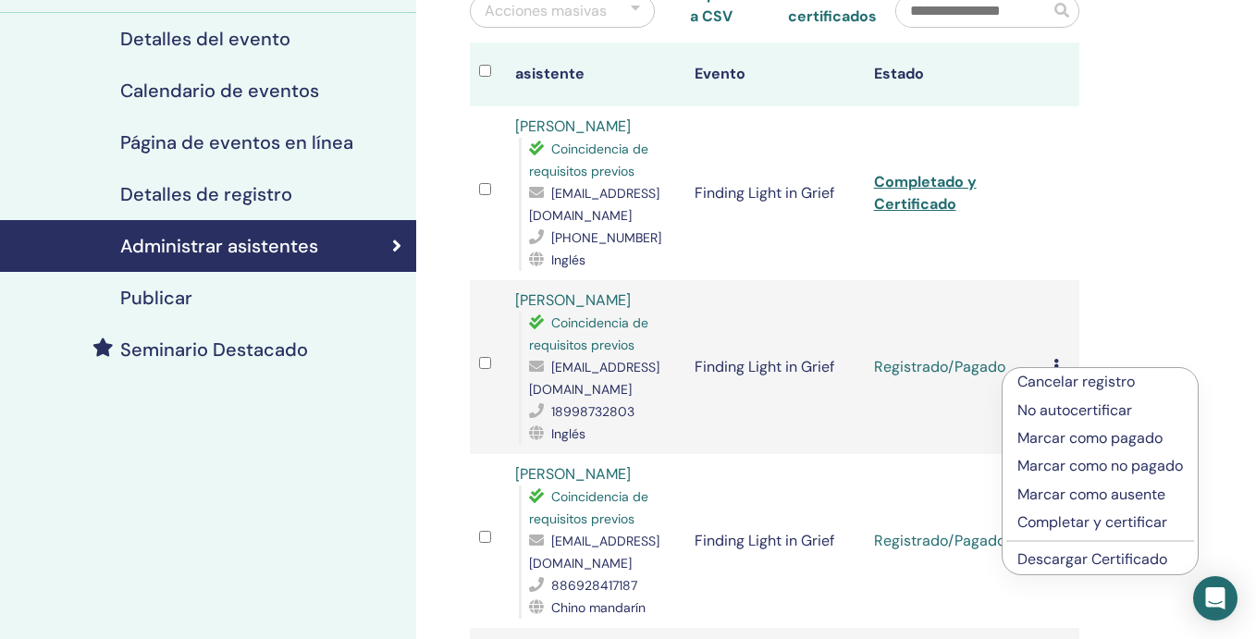 The image size is (1256, 639). Describe the element at coordinates (954, 74) in the screenshot. I see `th: Estado` at that location.